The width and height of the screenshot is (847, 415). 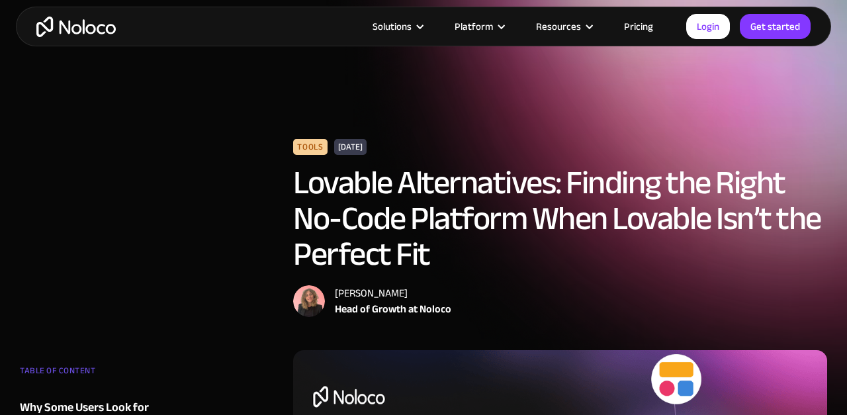 I want to click on a: Get started, so click(x=774, y=26).